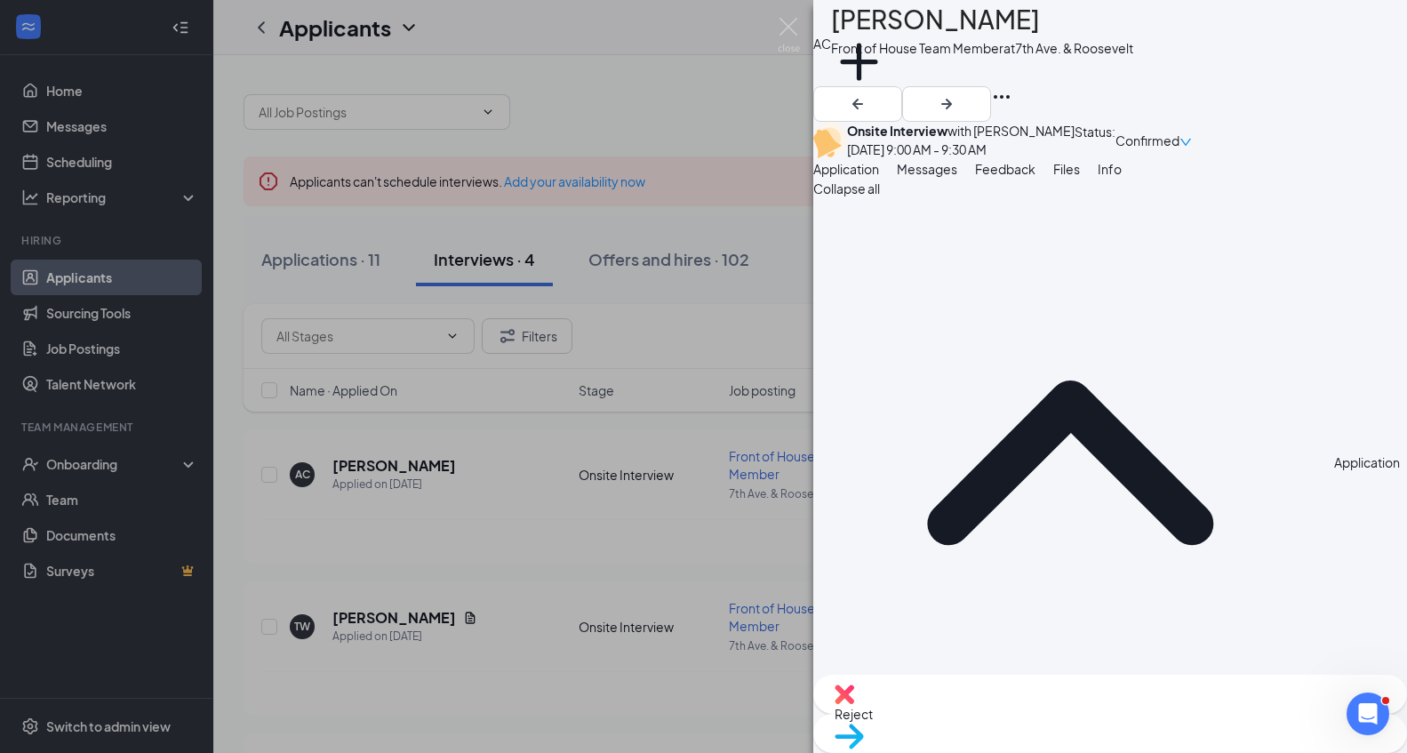 This screenshot has width=1407, height=753. I want to click on div: Front of House Team Member at 7th Ave. & Roosevelt, so click(982, 48).